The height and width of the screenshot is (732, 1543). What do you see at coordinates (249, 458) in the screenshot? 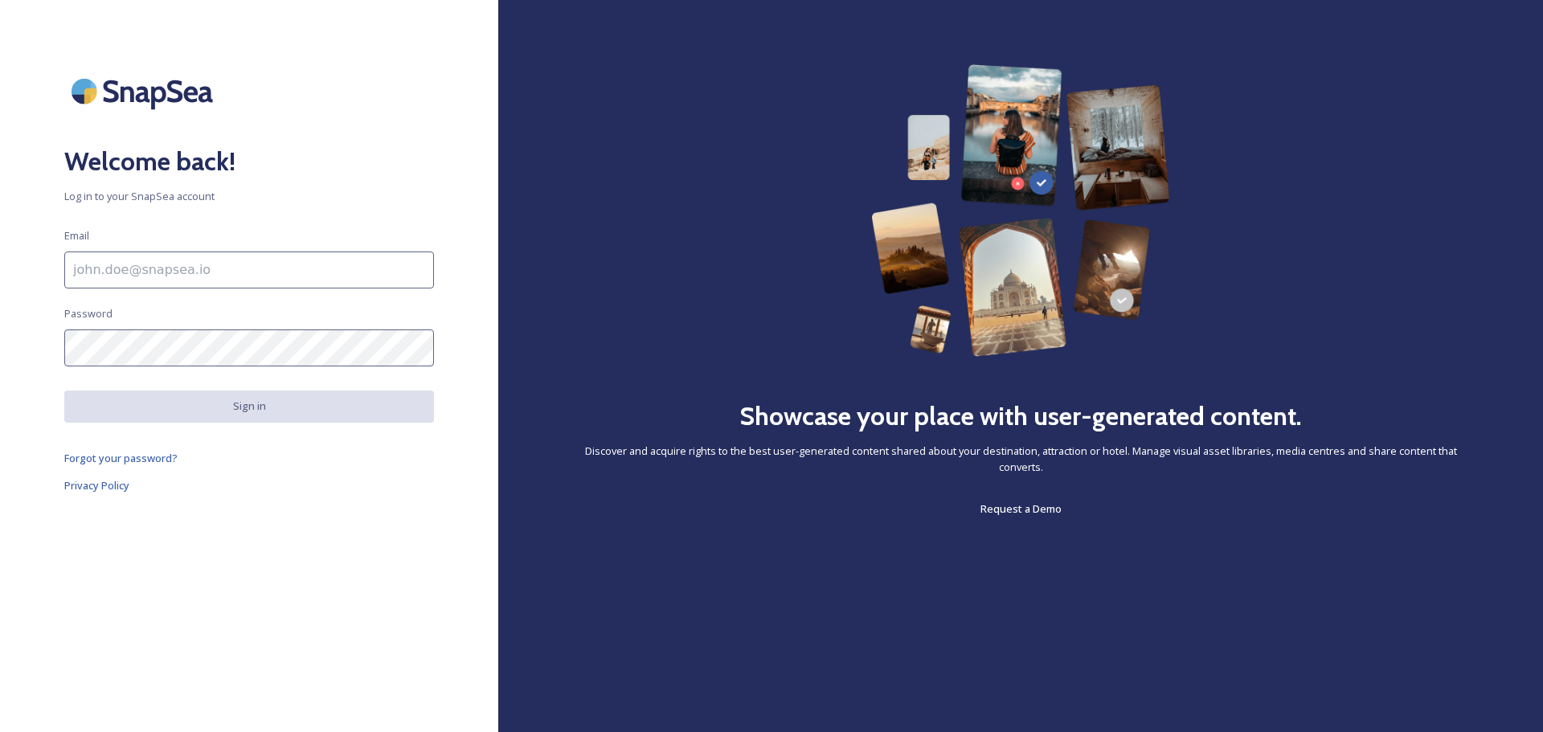
I see `a: Forgot your password?` at bounding box center [249, 458].